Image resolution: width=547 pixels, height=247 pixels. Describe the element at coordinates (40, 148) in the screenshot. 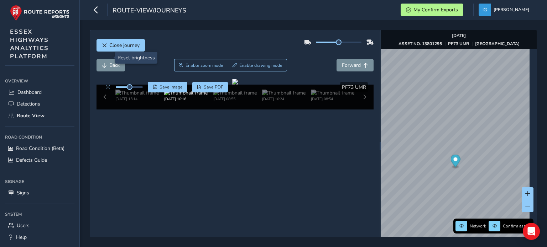

I see `span: Road Condition (Beta)` at that location.